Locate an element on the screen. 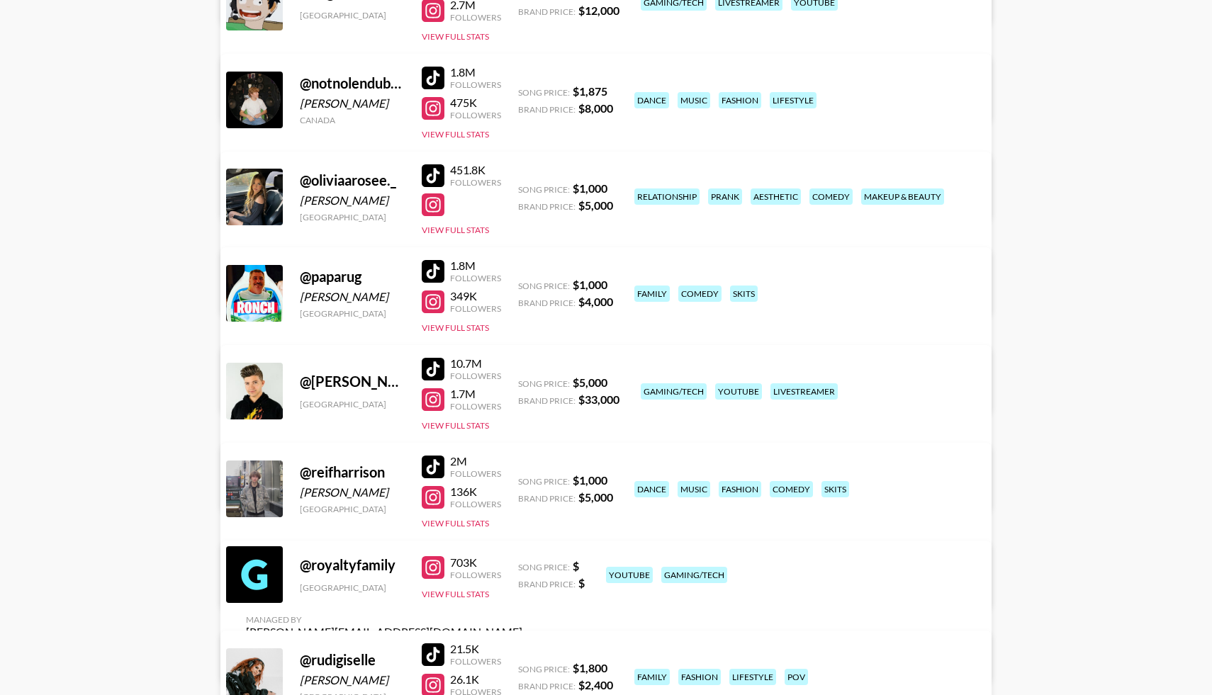  div: @ rudigiselle is located at coordinates (352, 660).